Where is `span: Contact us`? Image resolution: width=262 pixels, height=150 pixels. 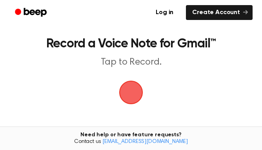 span: Contact us is located at coordinates (131, 142).